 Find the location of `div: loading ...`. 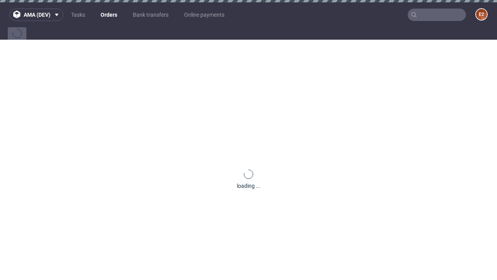

div: loading ... is located at coordinates (249, 186).